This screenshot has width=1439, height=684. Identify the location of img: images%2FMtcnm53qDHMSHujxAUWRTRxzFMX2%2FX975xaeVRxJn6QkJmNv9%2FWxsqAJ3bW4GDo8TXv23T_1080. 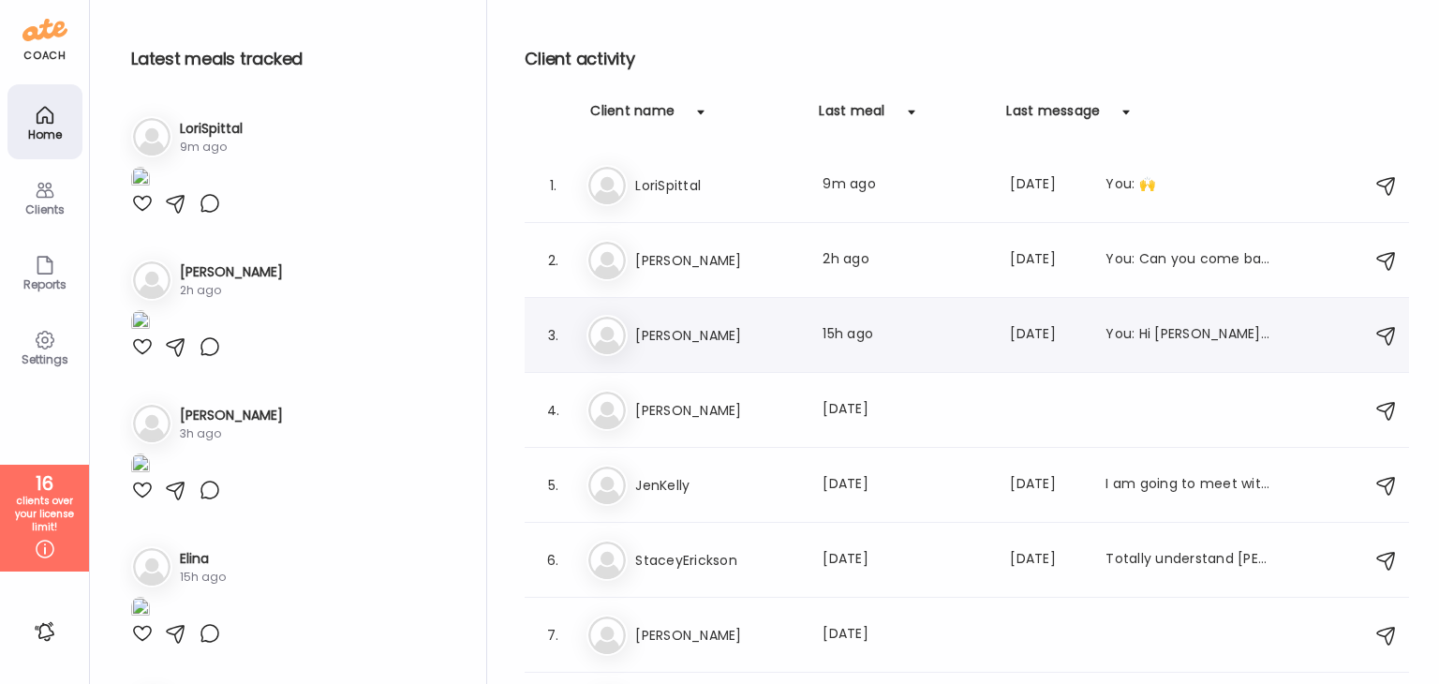
(141, 466).